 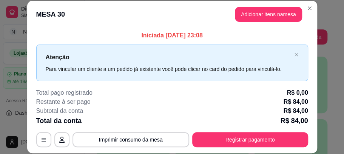 What do you see at coordinates (296, 55) in the screenshot?
I see `button: close` at bounding box center [296, 55].